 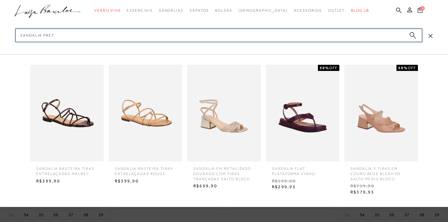 What do you see at coordinates (67, 169) in the screenshot?
I see `span: SANDALIA RASTEIRA TIRAS ENTRELAÇADAS MALBEC` at bounding box center [67, 169].